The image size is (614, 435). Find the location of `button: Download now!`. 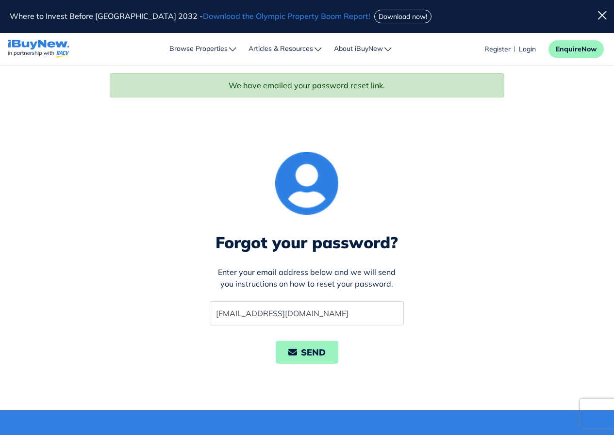

button: Download now! is located at coordinates (403, 16).